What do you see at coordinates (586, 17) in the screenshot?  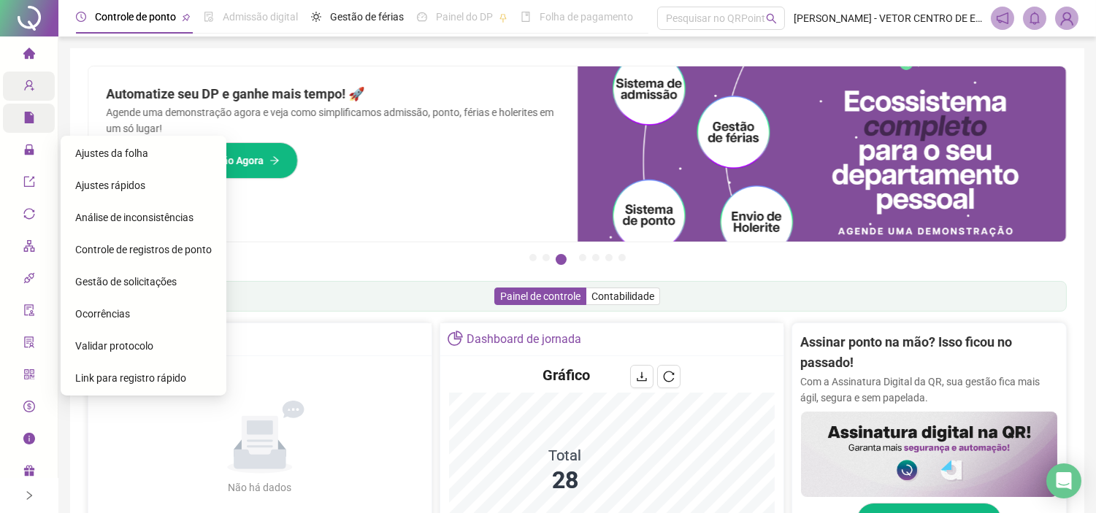 I see `span: Folha de pagamento` at bounding box center [586, 17].